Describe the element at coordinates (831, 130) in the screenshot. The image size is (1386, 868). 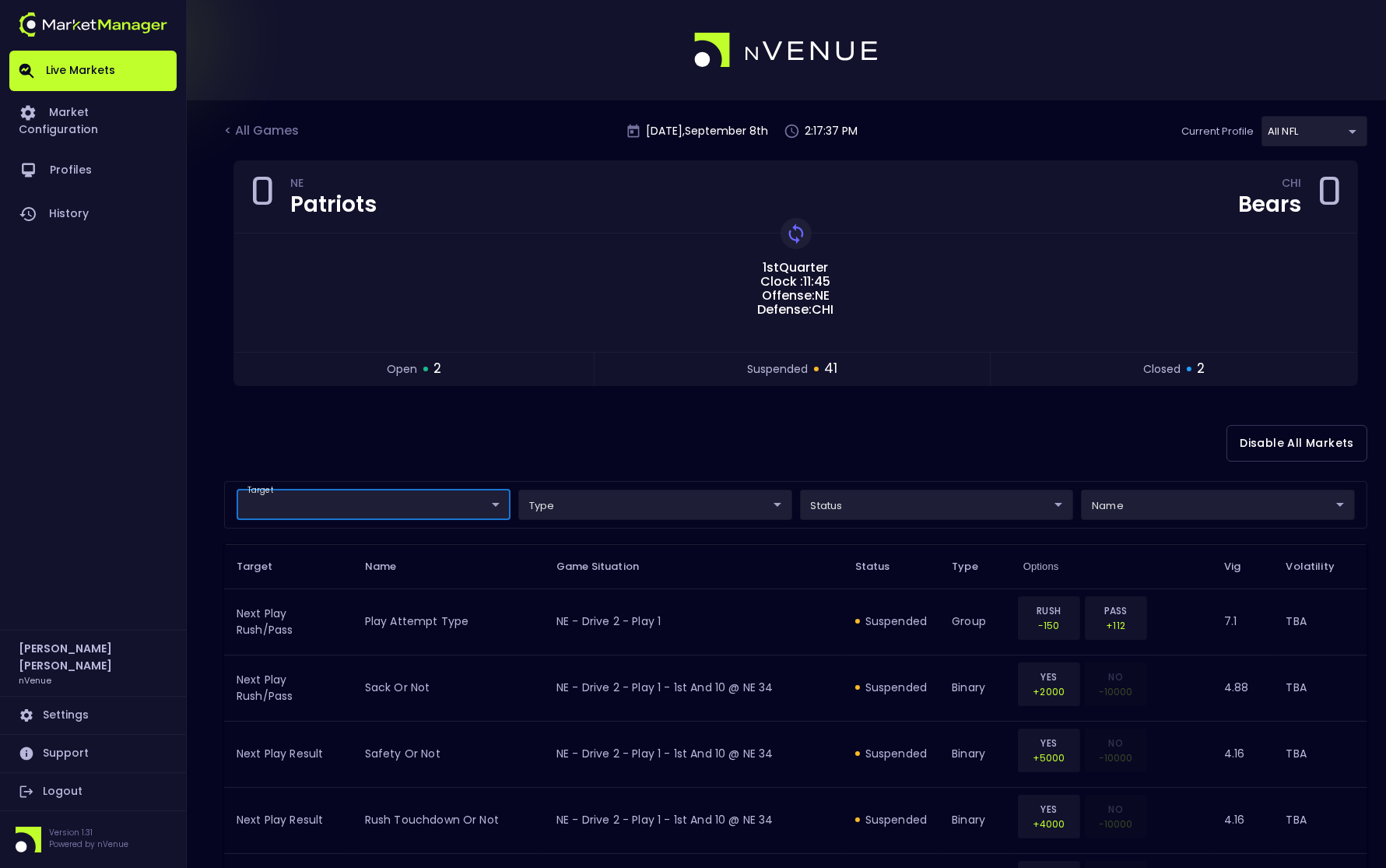
I see `p: 2:17:37 PM` at that location.